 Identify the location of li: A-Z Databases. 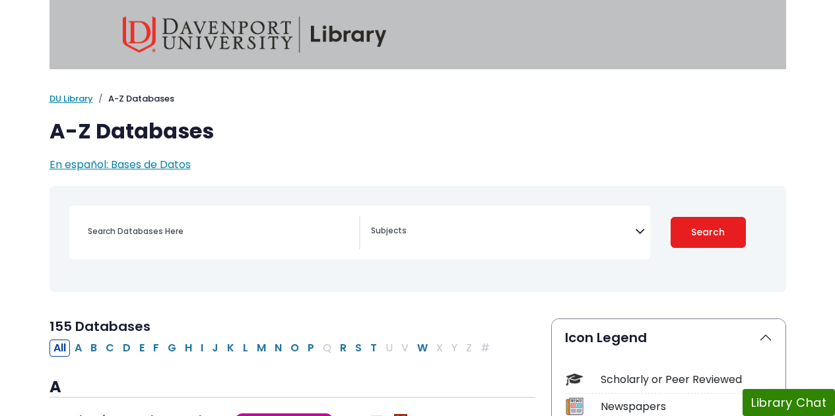
(133, 99).